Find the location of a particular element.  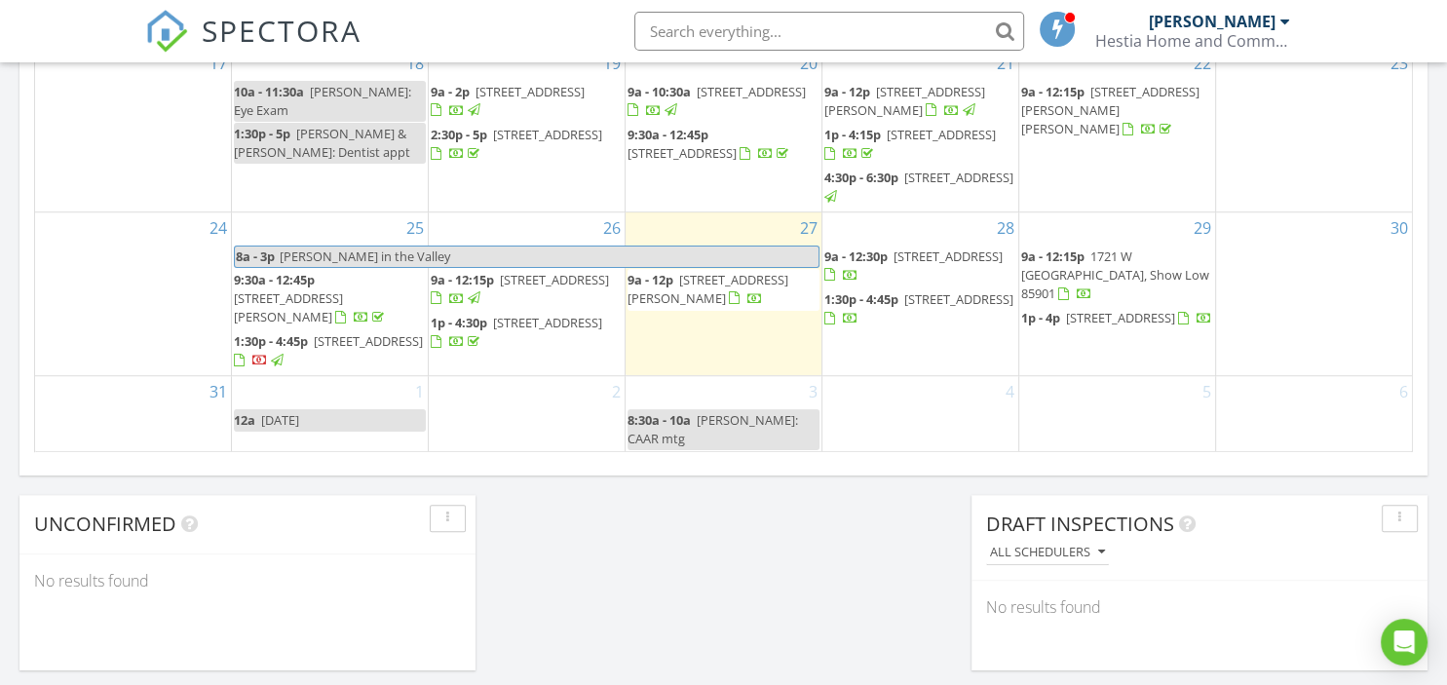

span: 8:30a - 10a is located at coordinates (659, 420).